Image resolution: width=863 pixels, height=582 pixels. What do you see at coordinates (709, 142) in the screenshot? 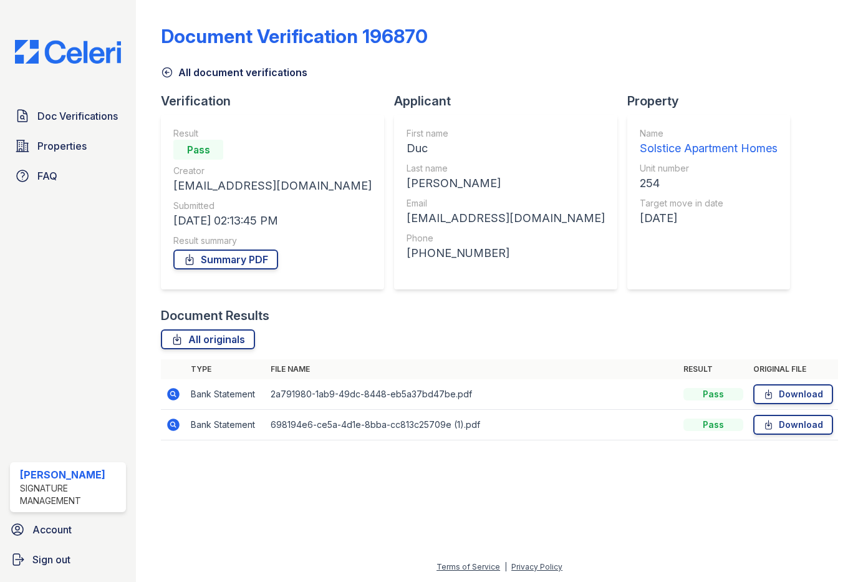
I see `a: Name Solstice Apartment Homes` at bounding box center [709, 142].